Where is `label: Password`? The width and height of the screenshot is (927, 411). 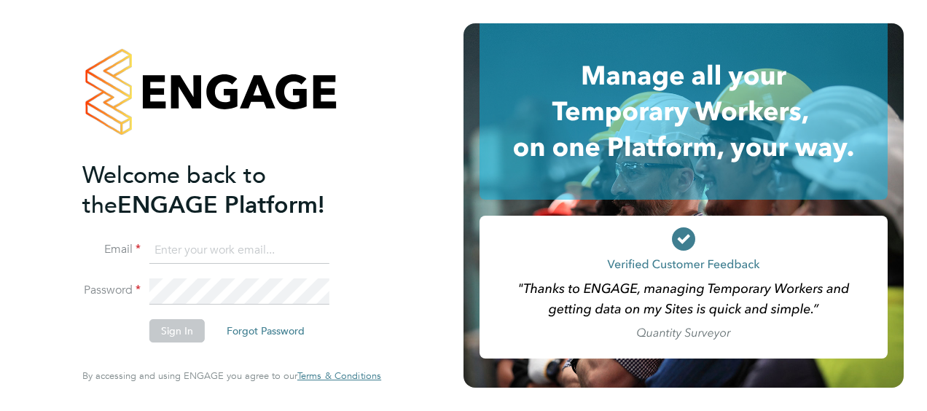 label: Password is located at coordinates (111, 290).